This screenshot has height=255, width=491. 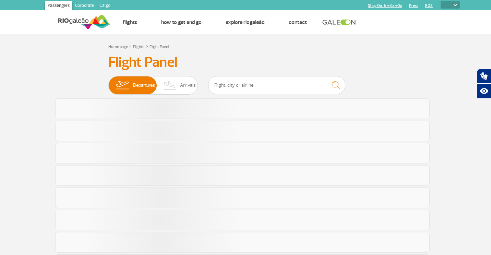 I want to click on input: Flight, city or airline, so click(x=277, y=85).